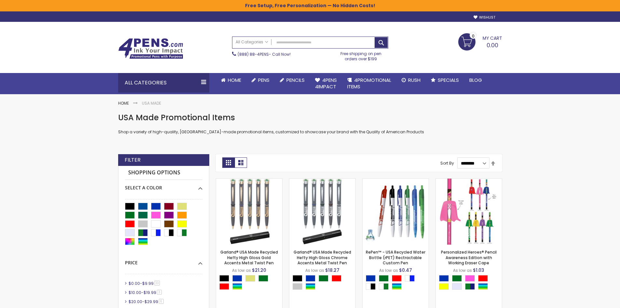 The width and height of the screenshot is (620, 308). Describe the element at coordinates (252, 42) in the screenshot. I see `span: All Categories` at that location.